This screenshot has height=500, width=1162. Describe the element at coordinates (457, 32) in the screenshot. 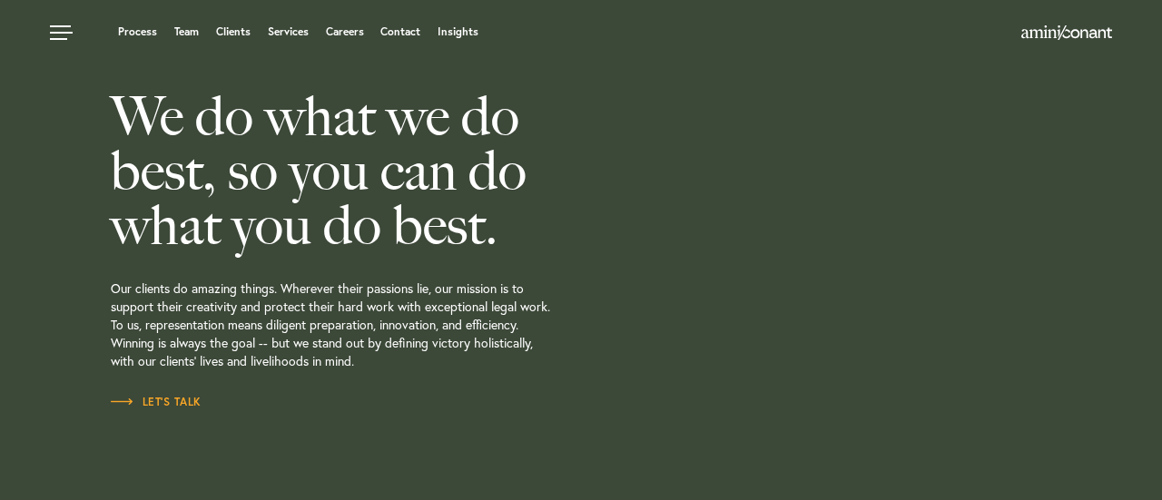

I see `a: Insights` at that location.